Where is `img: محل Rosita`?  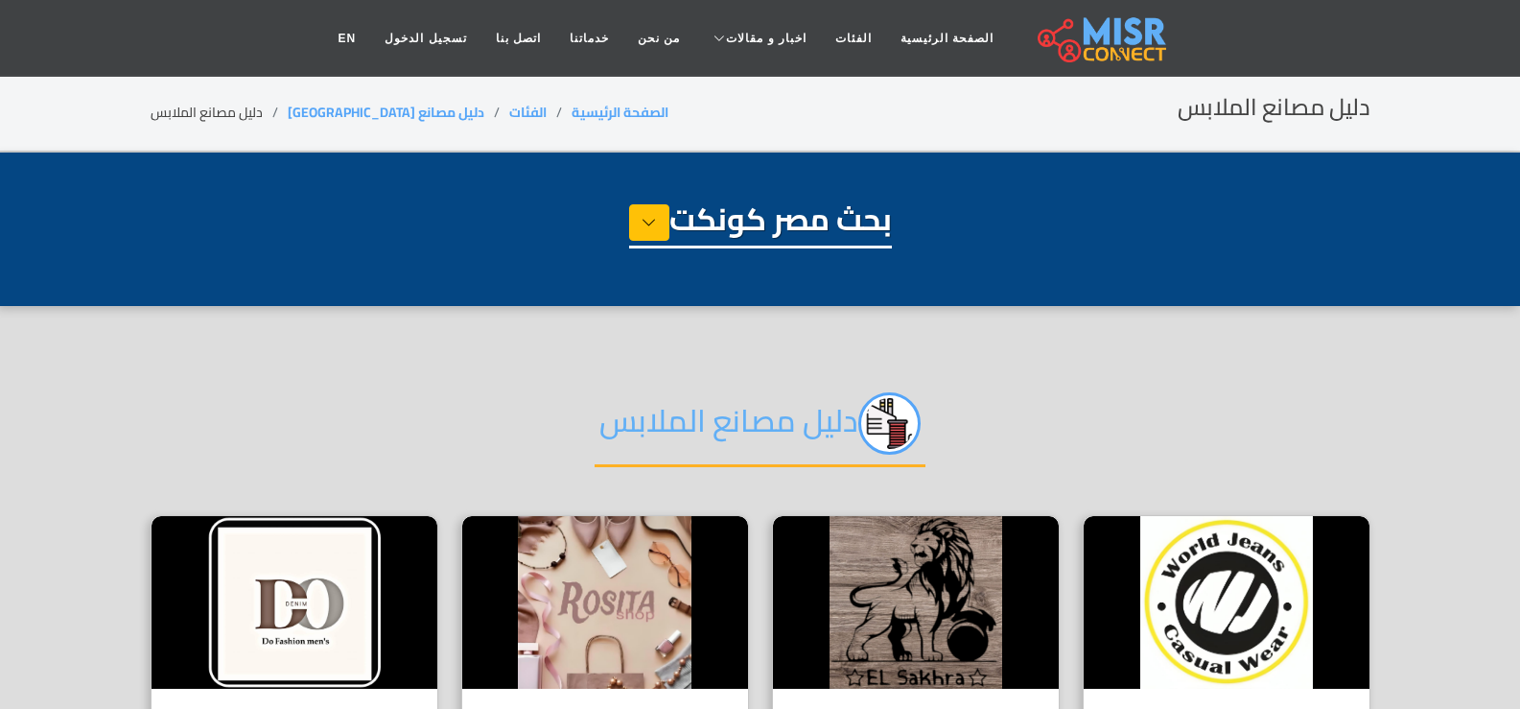
img: محل Rosita is located at coordinates (605, 602).